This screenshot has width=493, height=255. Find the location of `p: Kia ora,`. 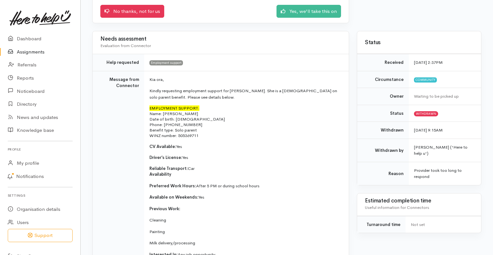

p: Kia ora, is located at coordinates (245, 80).